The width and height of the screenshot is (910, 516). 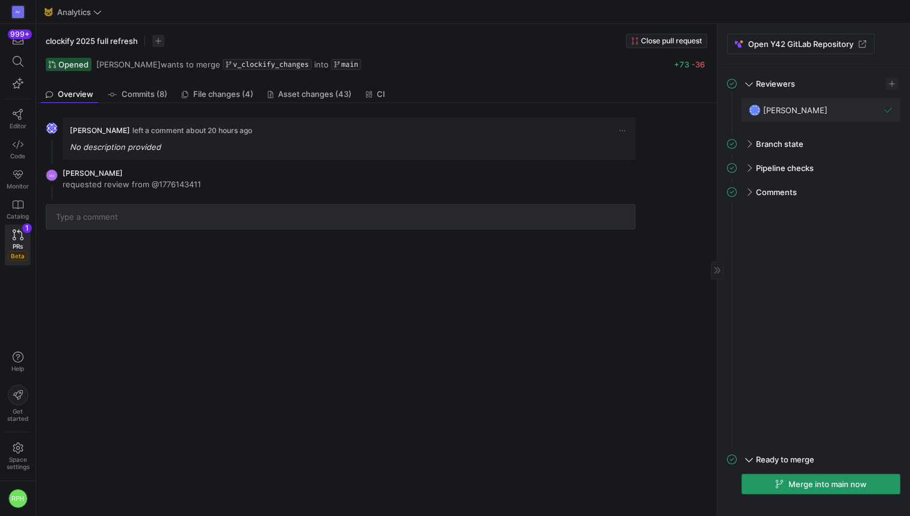 What do you see at coordinates (17, 246) in the screenshot?
I see `span: PRs` at bounding box center [17, 246].